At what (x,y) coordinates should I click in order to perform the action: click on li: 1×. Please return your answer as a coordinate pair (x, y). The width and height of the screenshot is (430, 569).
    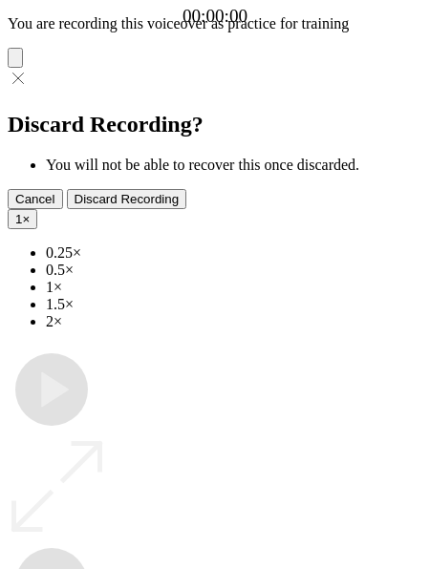
    Looking at the image, I should click on (234, 287).